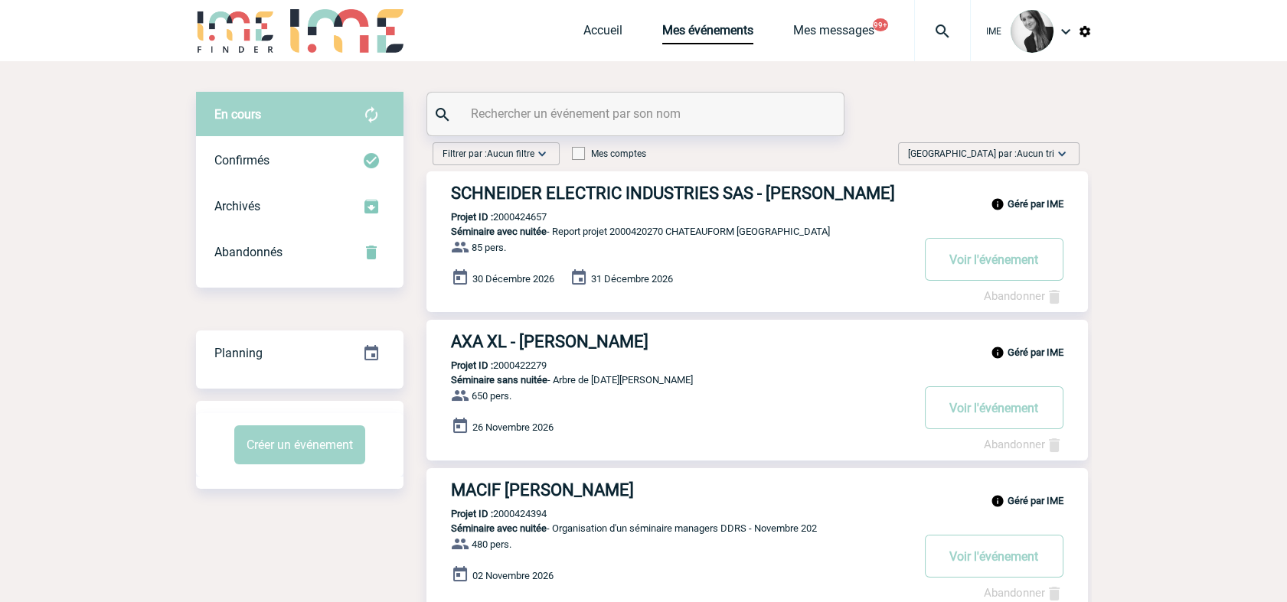  I want to click on span: Archivés, so click(237, 206).